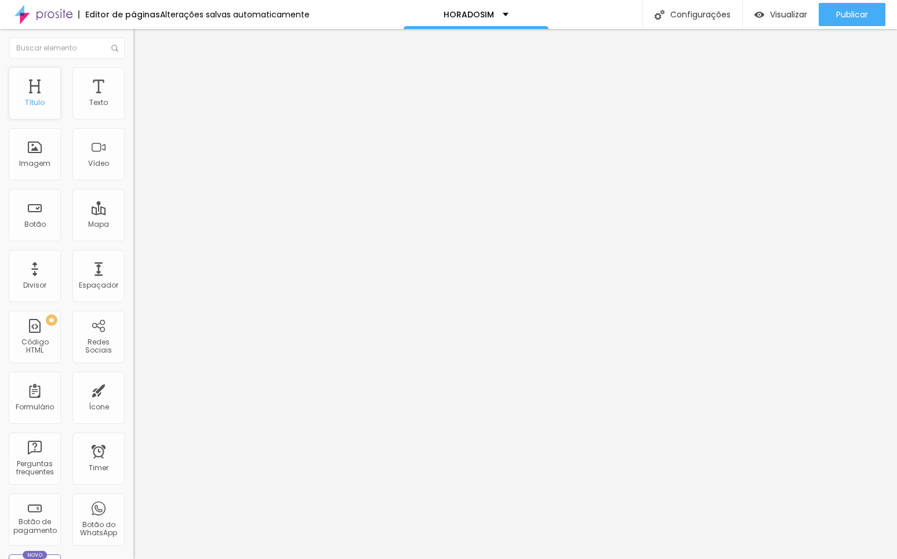 Image resolution: width=897 pixels, height=559 pixels. What do you see at coordinates (852, 14) in the screenshot?
I see `span: Publicar` at bounding box center [852, 14].